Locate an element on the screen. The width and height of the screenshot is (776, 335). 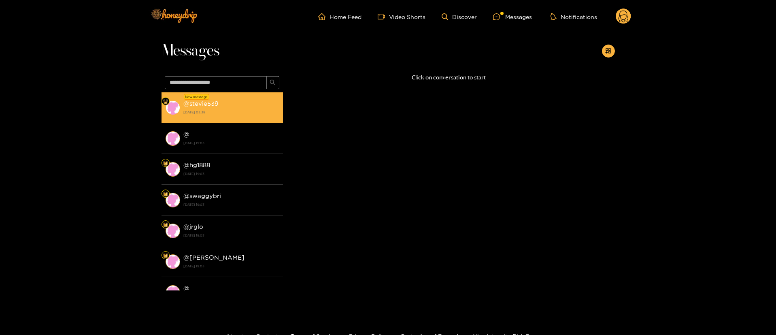
strong: @ jrglo is located at coordinates (193, 226).